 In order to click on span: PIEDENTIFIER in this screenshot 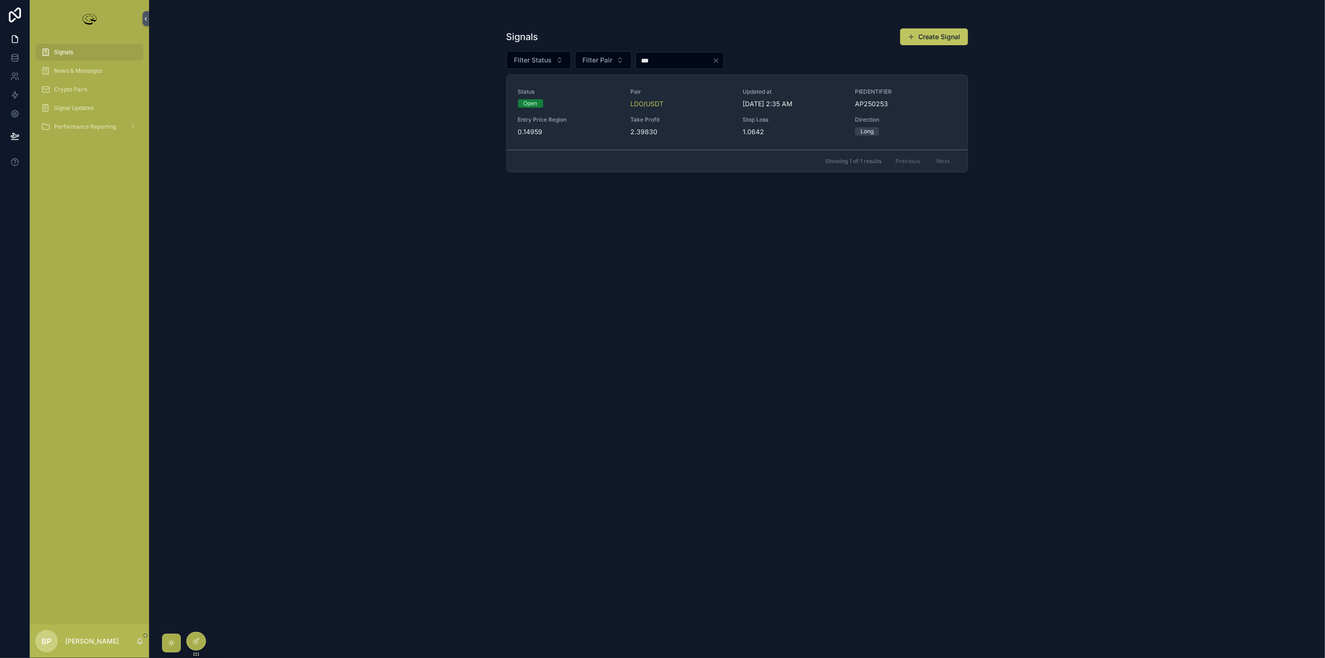, I will do `click(906, 92)`.